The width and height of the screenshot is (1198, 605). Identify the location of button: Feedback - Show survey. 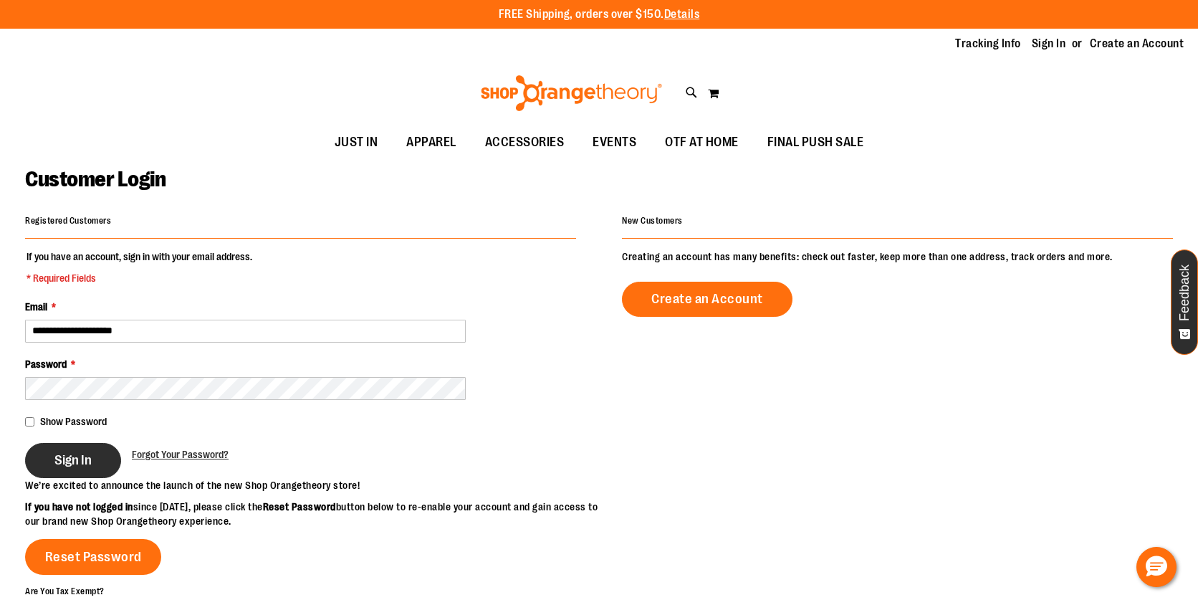
(1185, 302).